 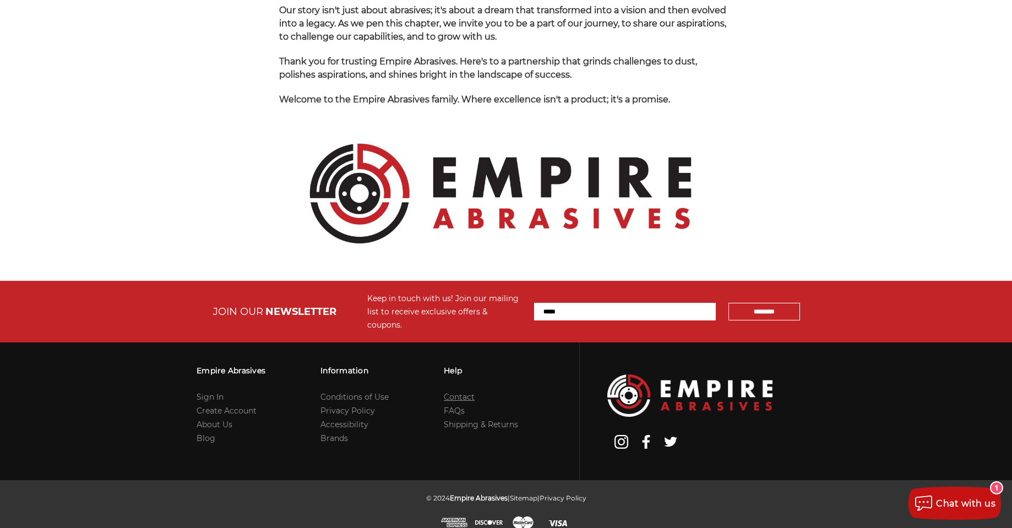 What do you see at coordinates (206, 438) in the screenshot?
I see `a: Blog` at bounding box center [206, 438].